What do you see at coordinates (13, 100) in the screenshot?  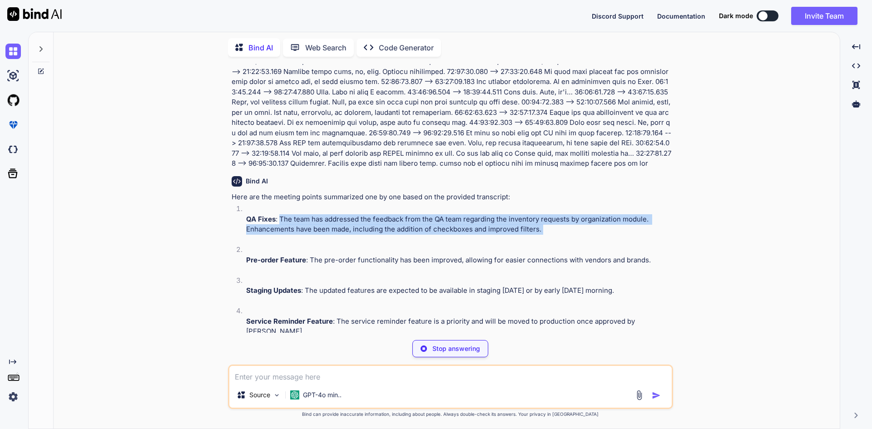 I see `img: githubLight` at bounding box center [13, 100].